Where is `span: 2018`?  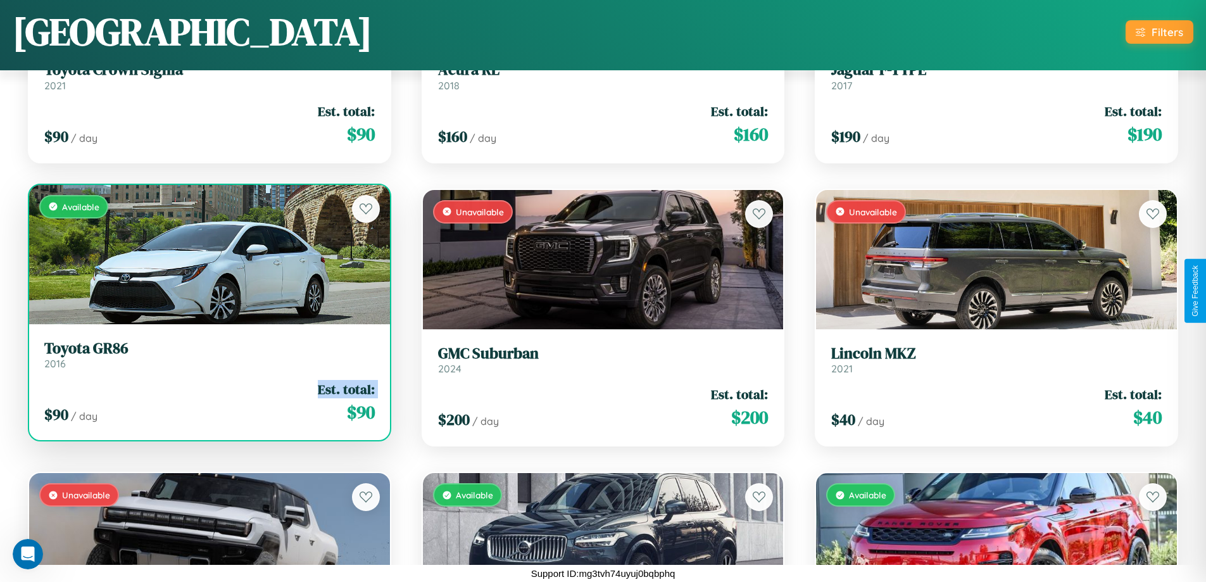
span: 2018 is located at coordinates (449, 85).